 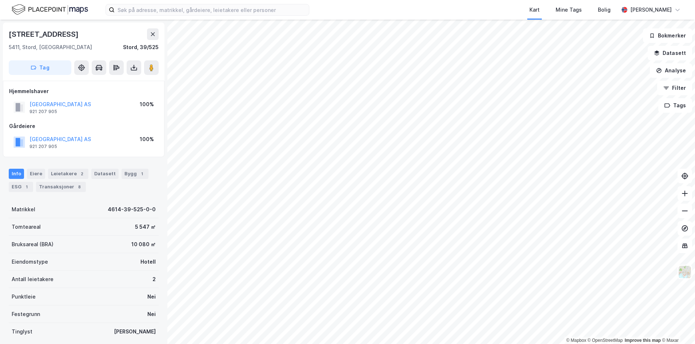 What do you see at coordinates (36, 174) in the screenshot?
I see `div: Eiere` at bounding box center [36, 174].